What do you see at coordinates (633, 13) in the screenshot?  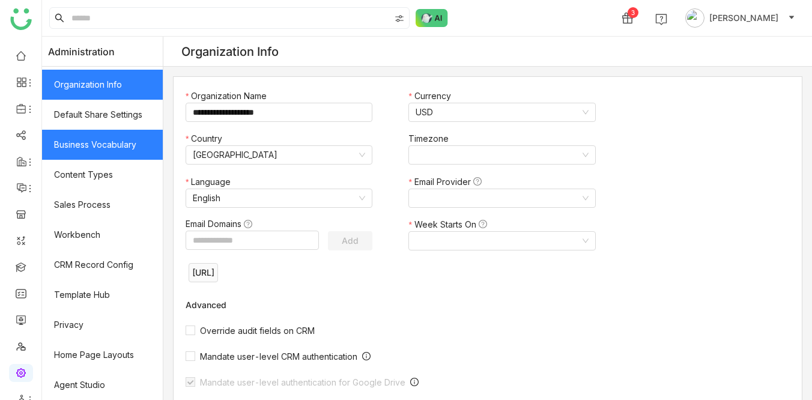 I see `div: 3` at bounding box center [633, 13].